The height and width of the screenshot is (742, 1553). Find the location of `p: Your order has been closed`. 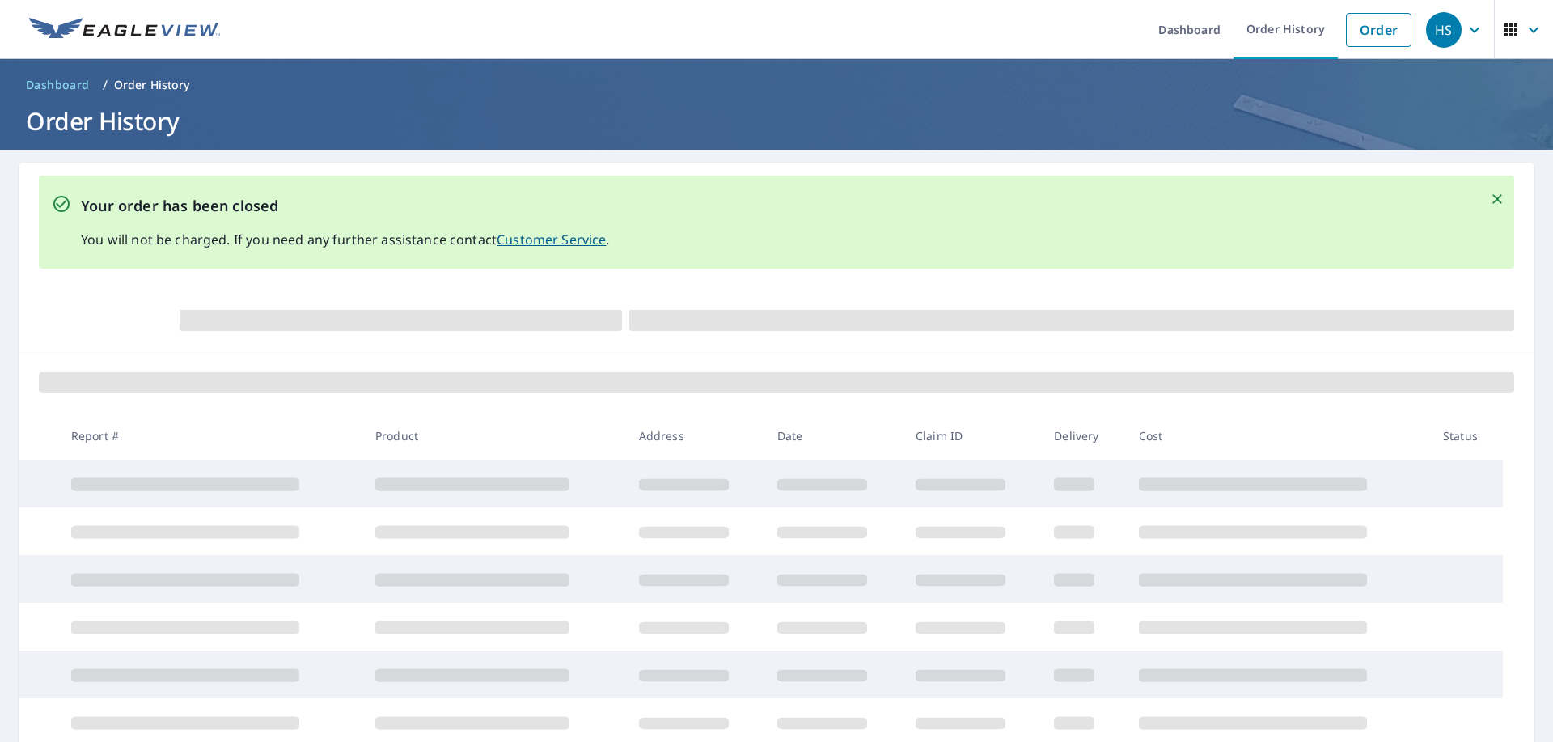

p: Your order has been closed is located at coordinates (345, 206).